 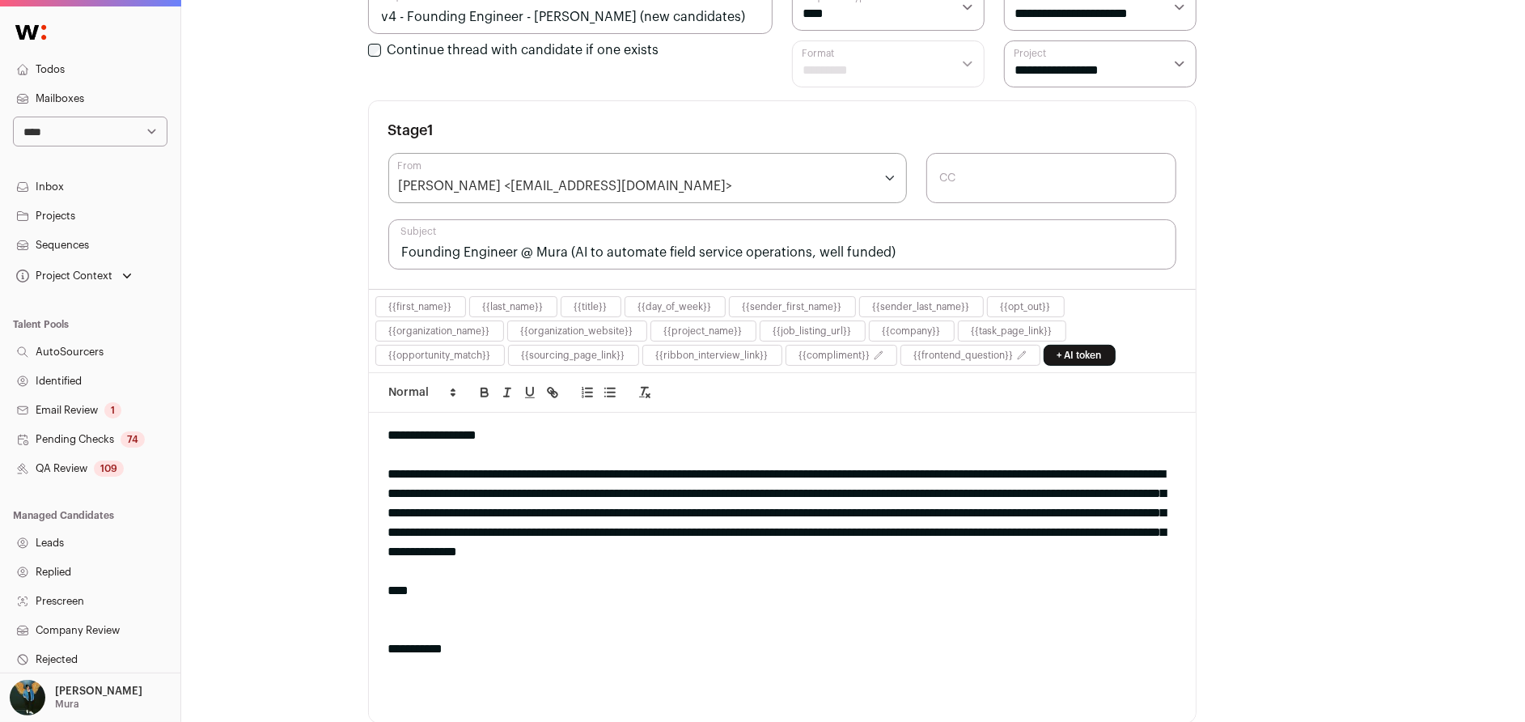 What do you see at coordinates (577, 331) in the screenshot?
I see `button: {{organization_website}}` at bounding box center [577, 331].